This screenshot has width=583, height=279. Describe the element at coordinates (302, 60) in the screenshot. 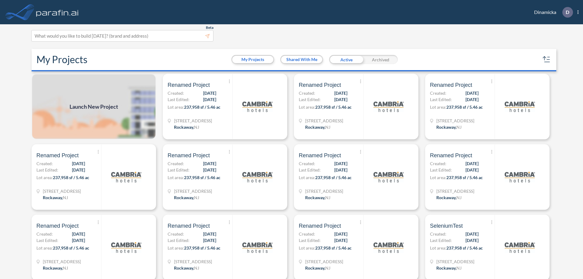

I see `button: Shared With Me` at that location.